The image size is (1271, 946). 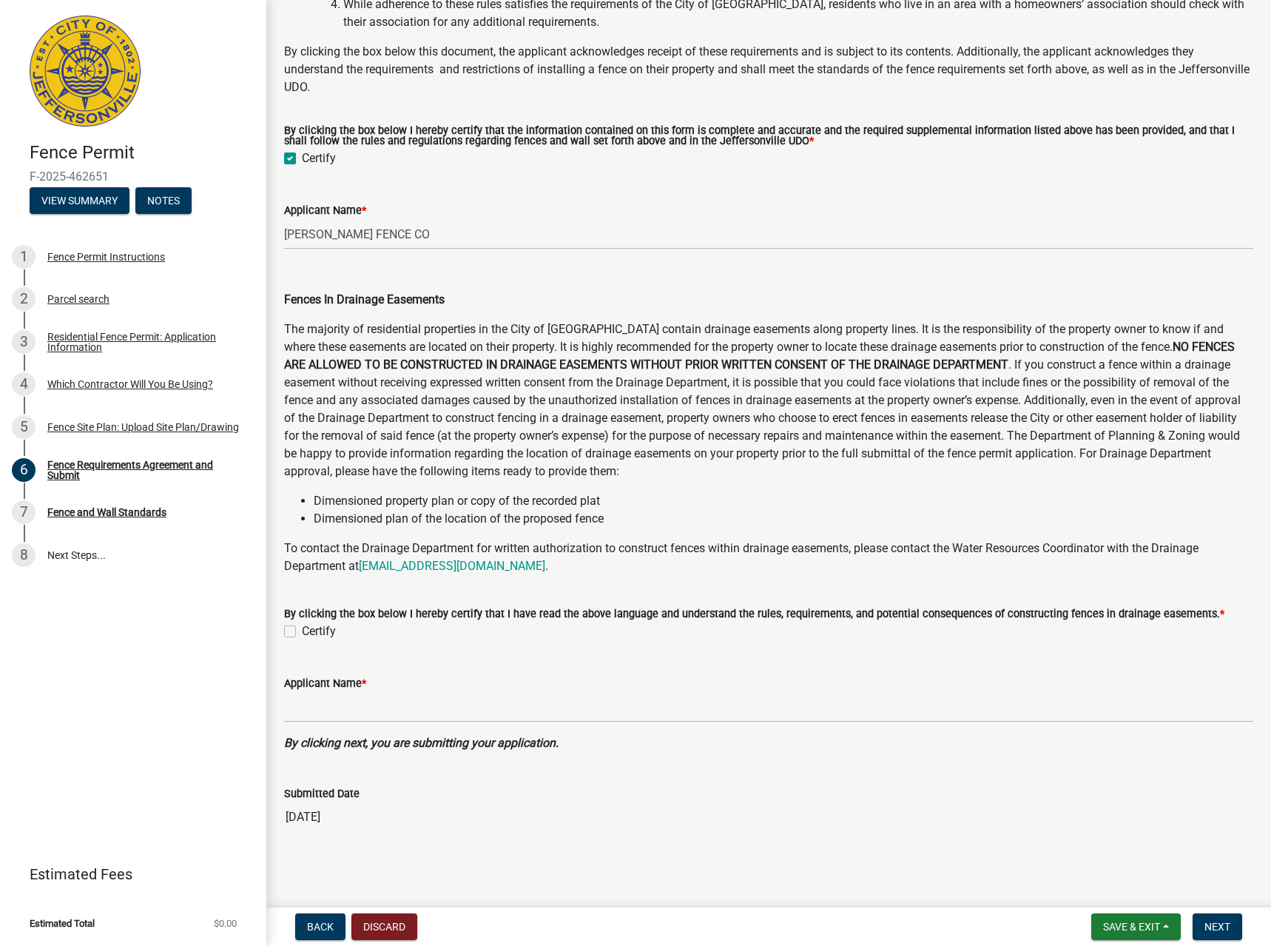 What do you see at coordinates (62, 923) in the screenshot?
I see `span: Estimated Total` at bounding box center [62, 923].